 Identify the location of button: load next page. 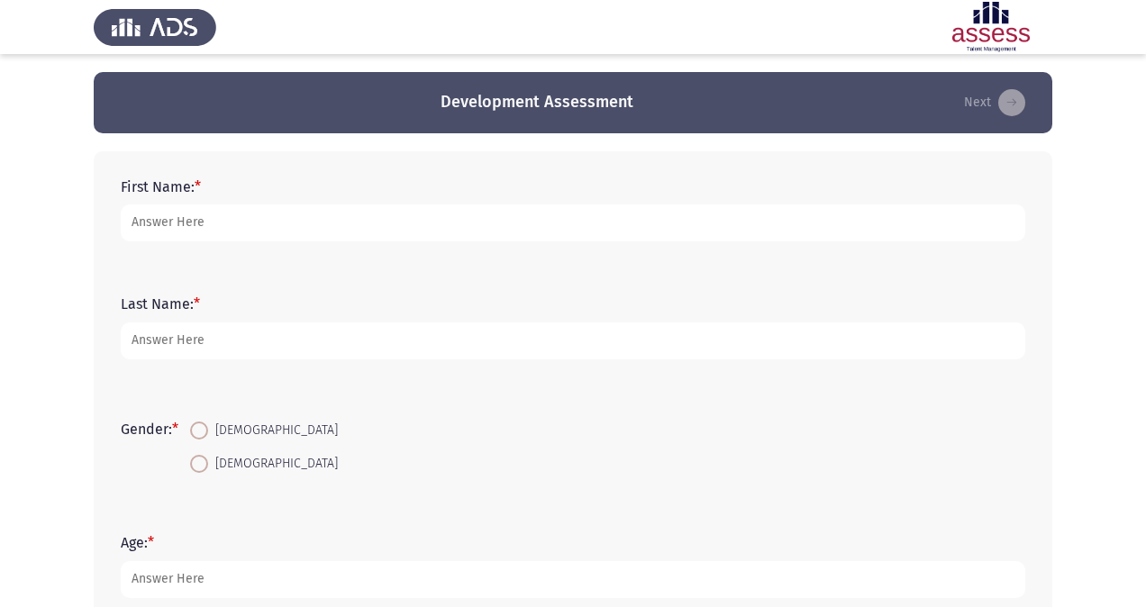
(995, 103).